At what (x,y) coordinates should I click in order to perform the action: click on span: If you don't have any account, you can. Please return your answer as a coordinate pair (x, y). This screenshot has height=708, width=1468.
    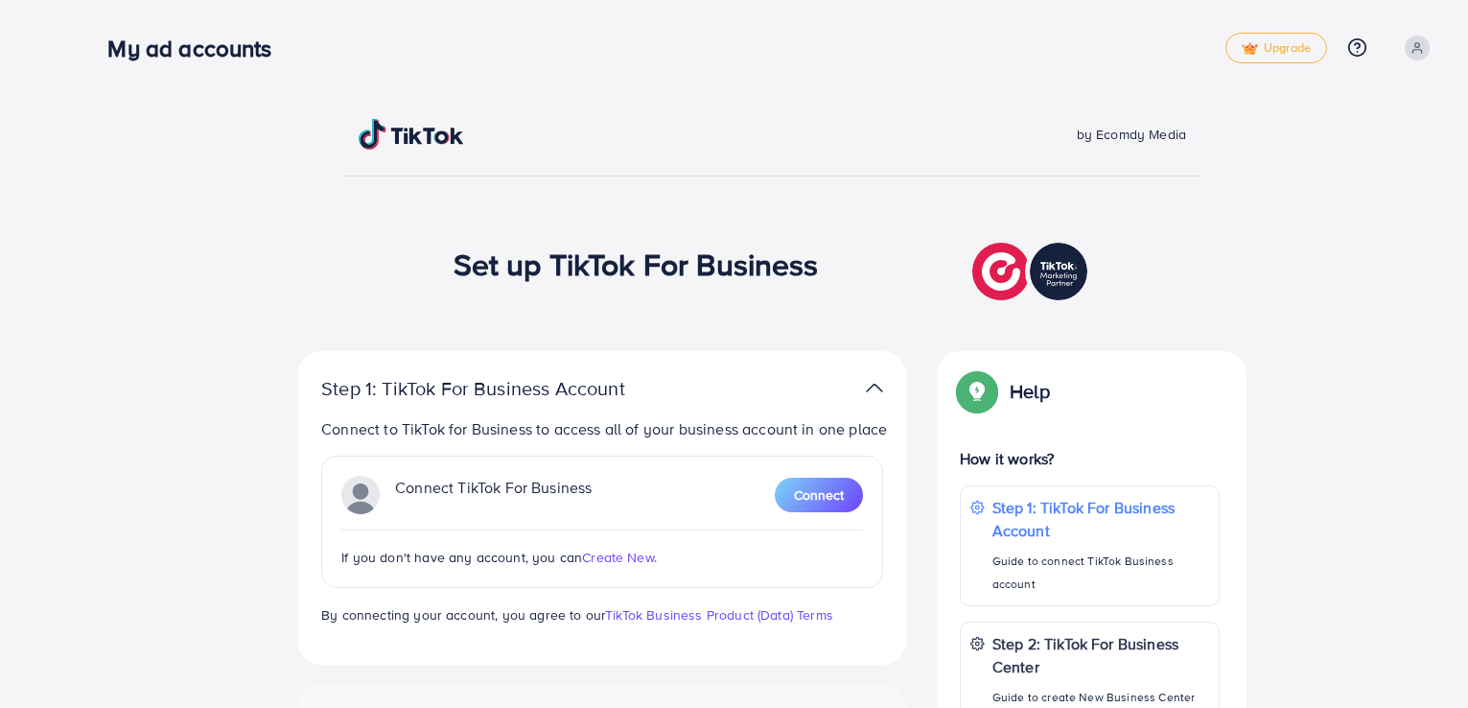
    Looking at the image, I should click on (461, 557).